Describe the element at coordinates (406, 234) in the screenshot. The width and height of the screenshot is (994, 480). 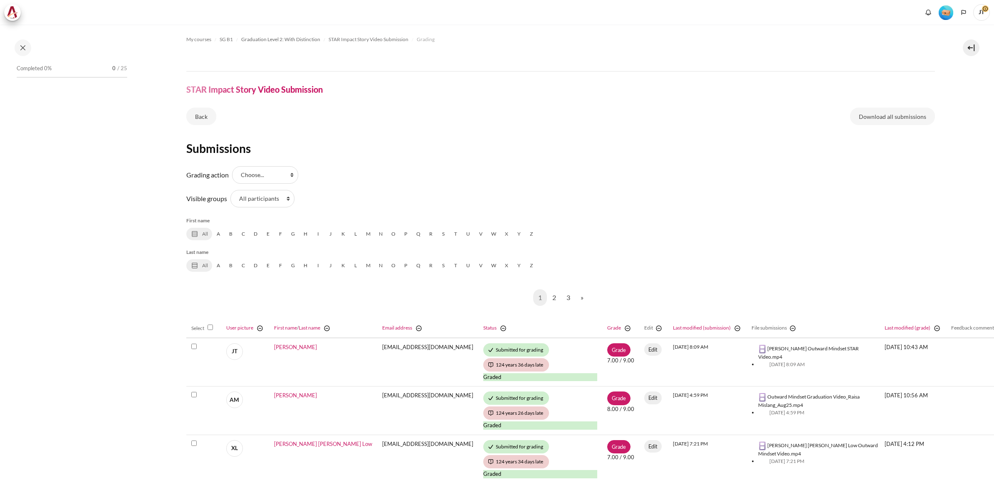
I see `a: P` at that location.